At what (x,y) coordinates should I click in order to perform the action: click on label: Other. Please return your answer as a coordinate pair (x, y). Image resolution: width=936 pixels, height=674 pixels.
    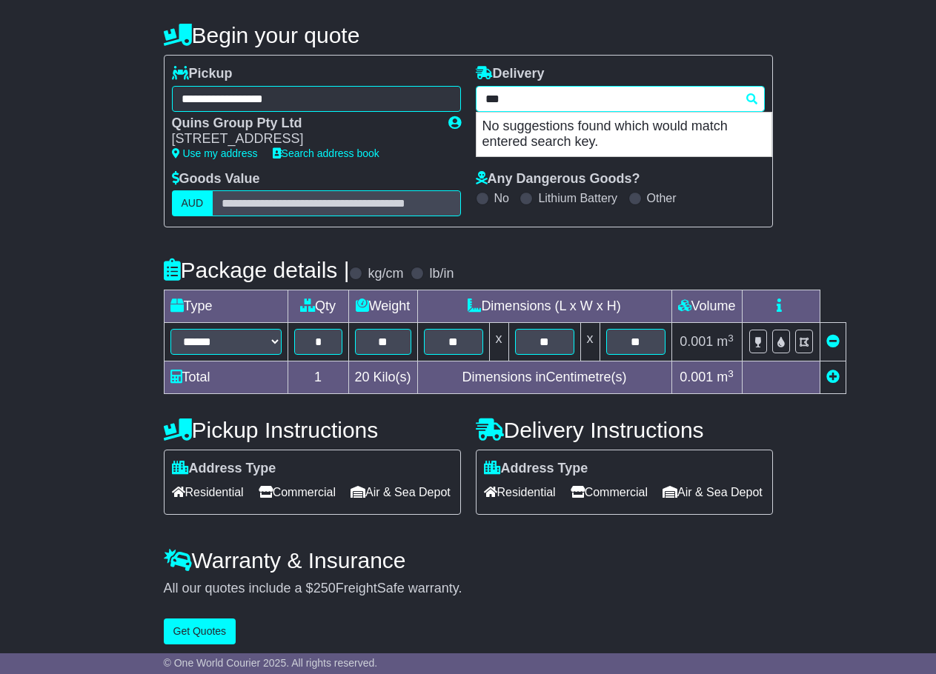
    Looking at the image, I should click on (662, 198).